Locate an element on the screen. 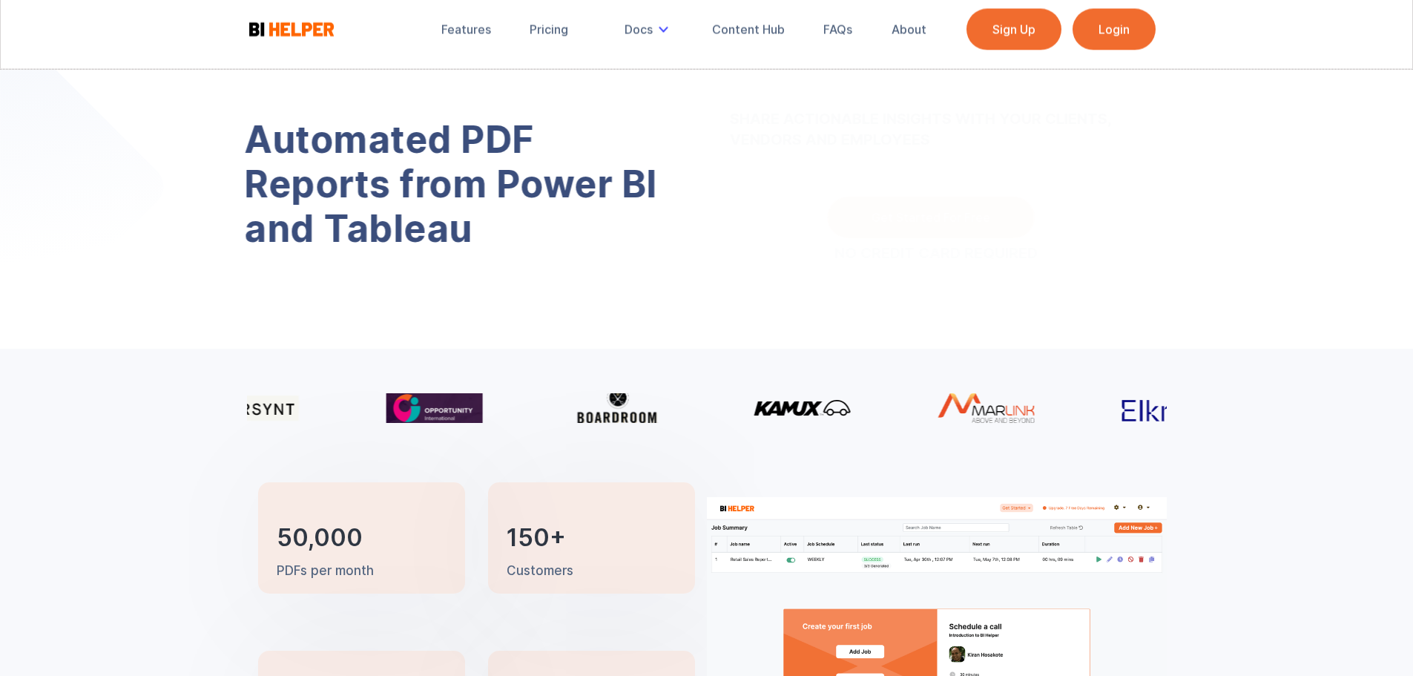 The height and width of the screenshot is (676, 1413). a: NO CREDIT CARD REQUIRED is located at coordinates (936, 253).